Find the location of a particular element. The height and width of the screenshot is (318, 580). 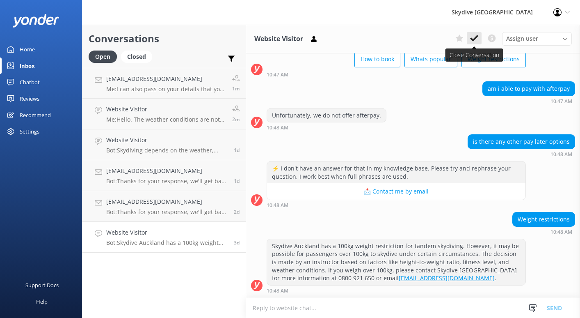

div: am i able to pay with afterpay is located at coordinates (529, 89).